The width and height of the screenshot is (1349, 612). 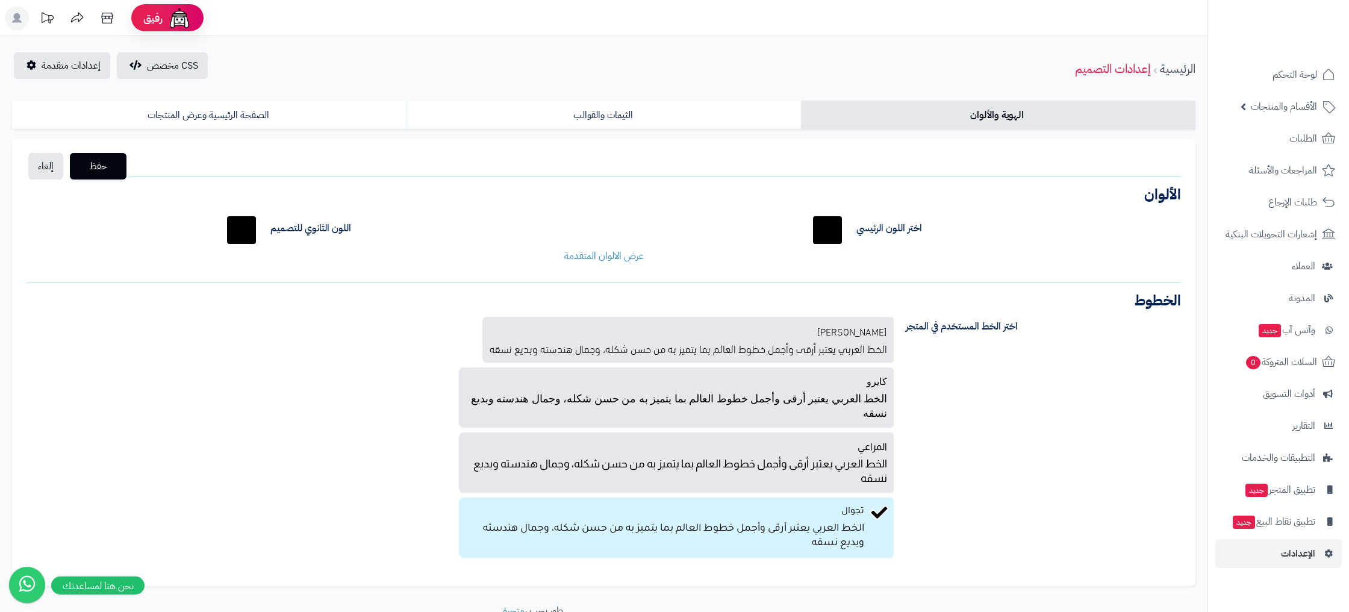 I want to click on span: العملاء, so click(x=1303, y=266).